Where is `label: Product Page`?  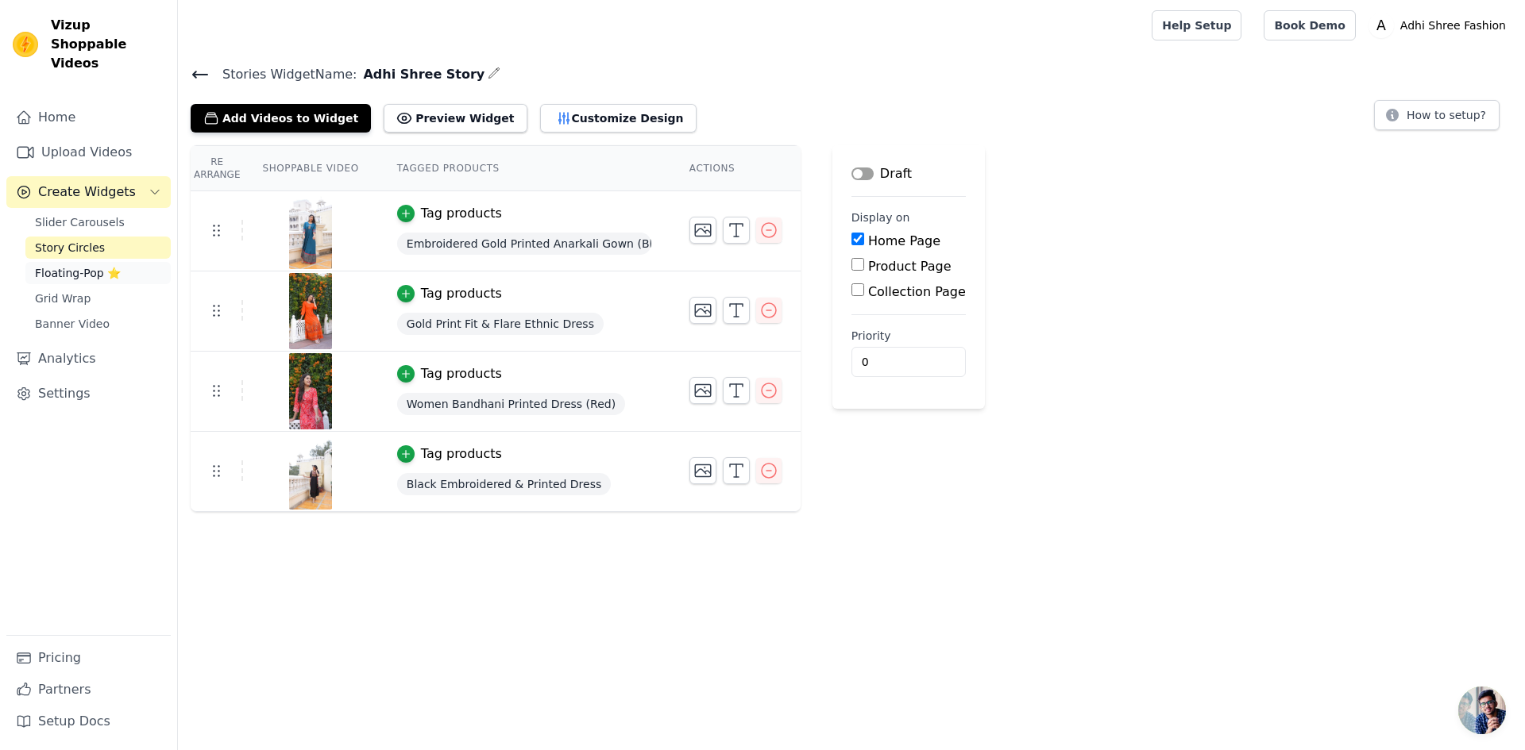 label: Product Page is located at coordinates (909, 266).